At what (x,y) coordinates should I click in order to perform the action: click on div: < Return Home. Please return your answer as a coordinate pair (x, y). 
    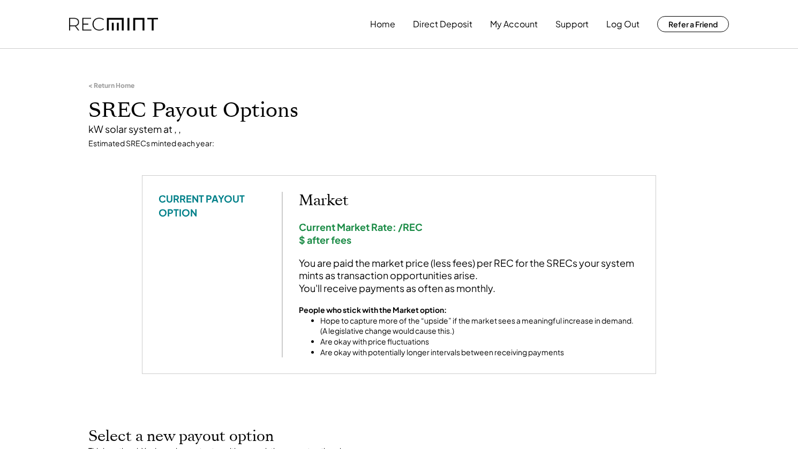
    Looking at the image, I should click on (111, 86).